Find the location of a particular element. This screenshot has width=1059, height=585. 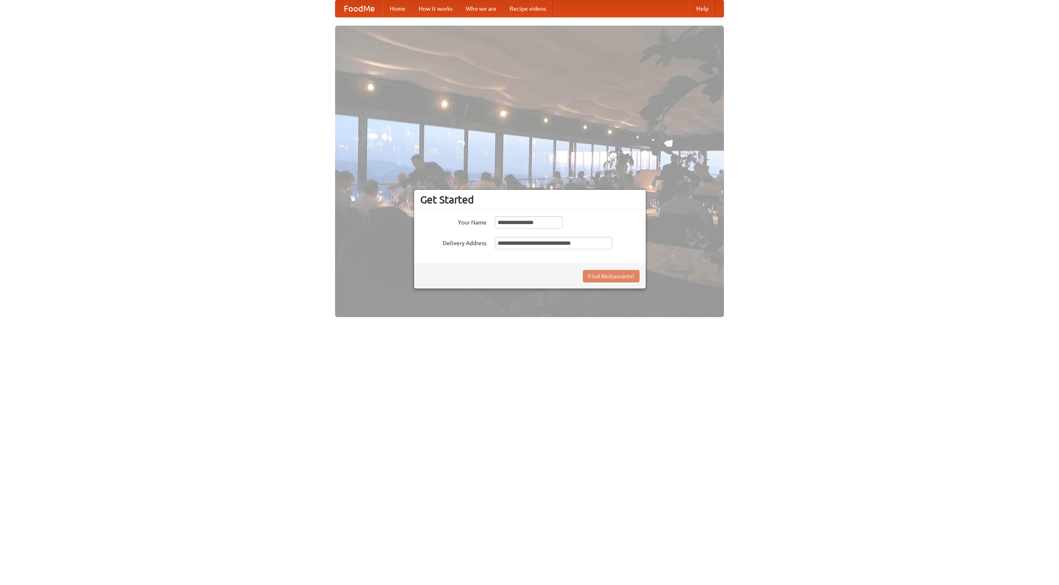

a: Who we are is located at coordinates (481, 9).